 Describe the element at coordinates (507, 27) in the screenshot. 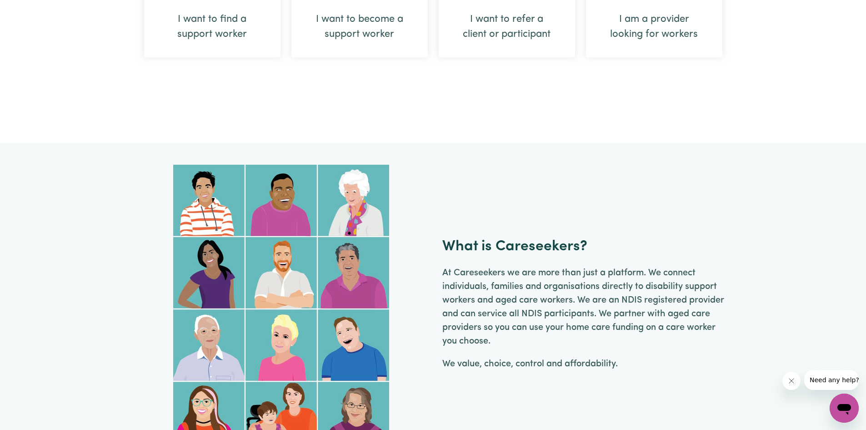

I see `div: I want to refer a client or participant` at that location.